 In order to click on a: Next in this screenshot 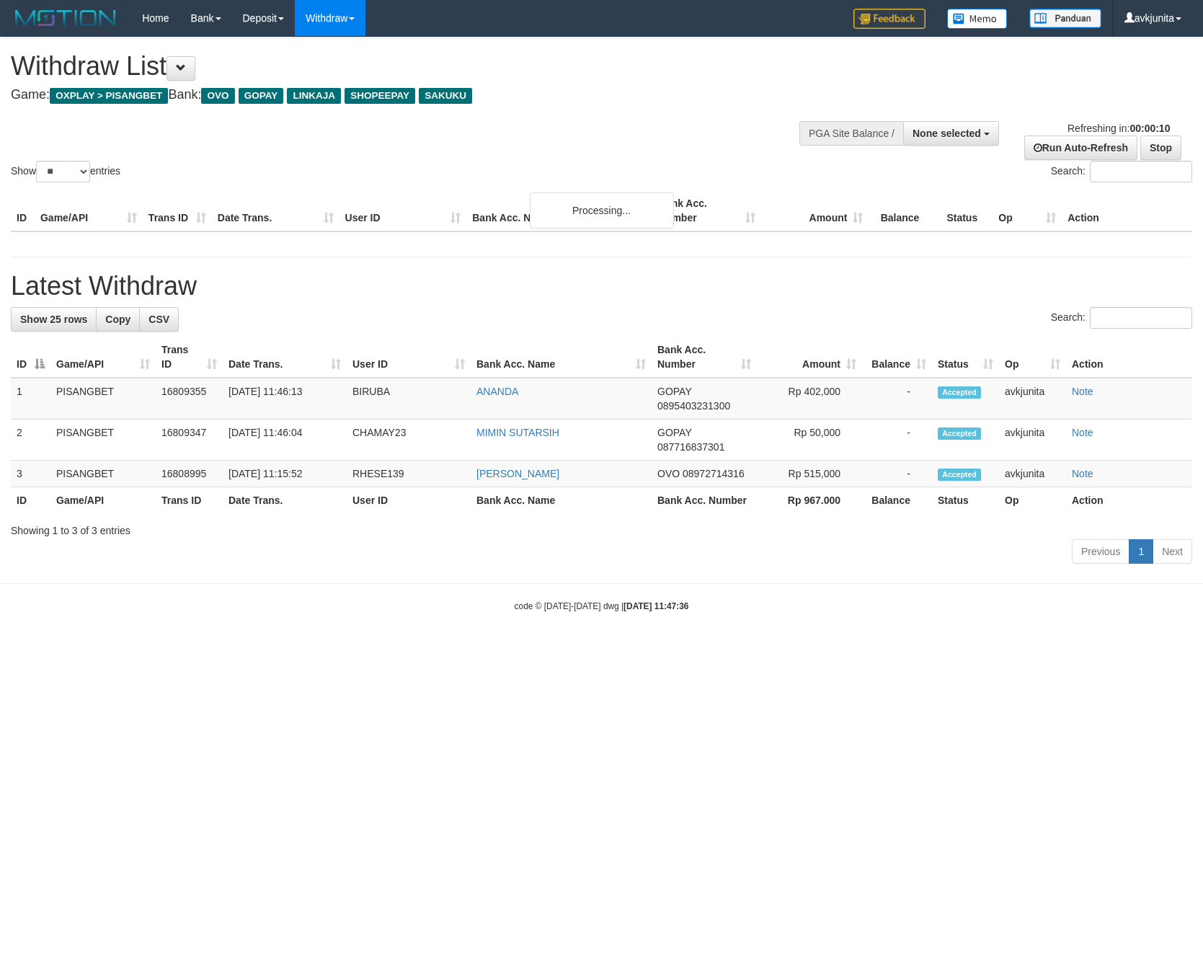, I will do `click(1172, 552)`.